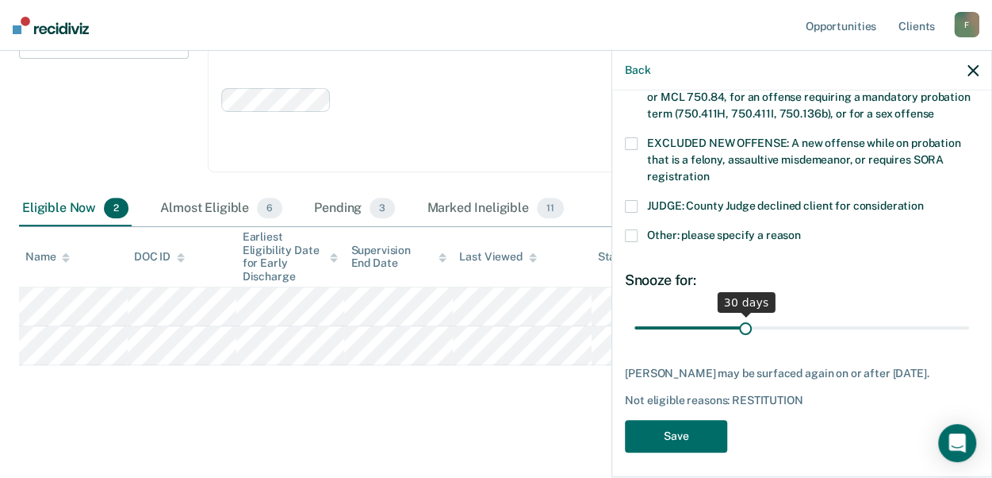  Describe the element at coordinates (615, 256) in the screenshot. I see `div: Status` at that location.